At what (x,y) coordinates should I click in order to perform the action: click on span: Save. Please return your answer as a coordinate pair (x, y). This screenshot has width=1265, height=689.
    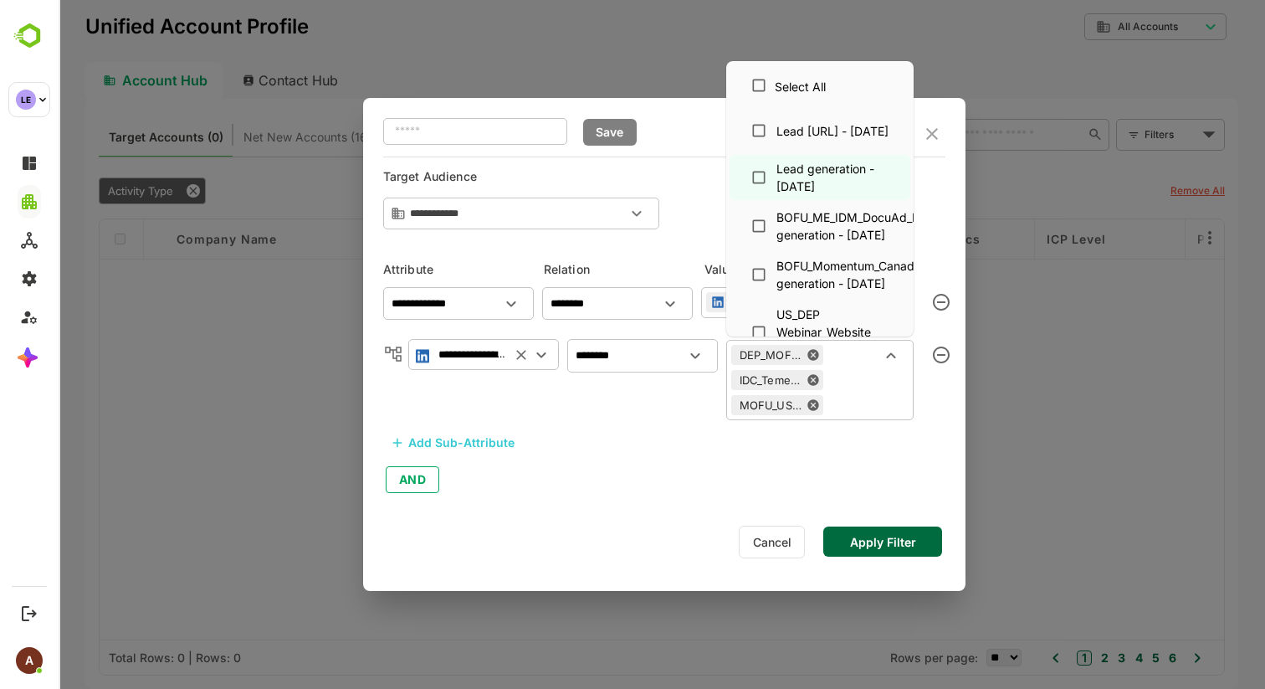
    Looking at the image, I should click on (551, 132).